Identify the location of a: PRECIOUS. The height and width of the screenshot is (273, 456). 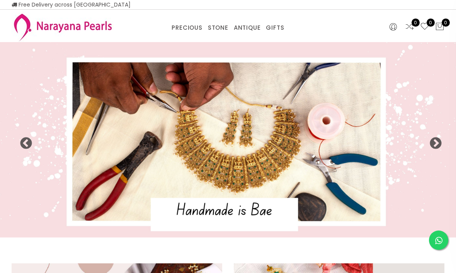
(187, 28).